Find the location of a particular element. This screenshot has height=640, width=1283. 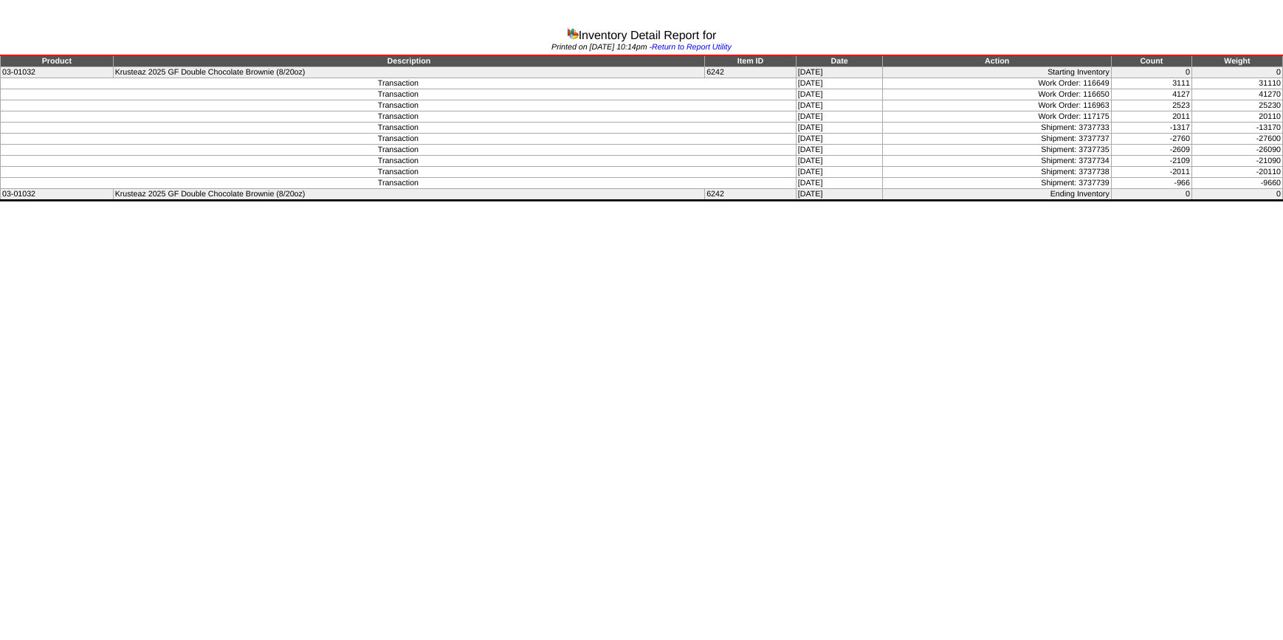

td: Work Order: 116650 is located at coordinates (996, 94).